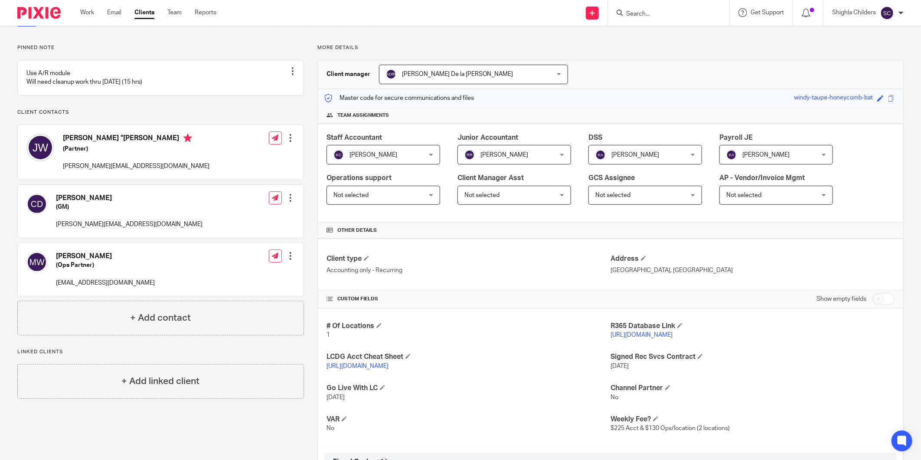 The height and width of the screenshot is (460, 921). What do you see at coordinates (468, 419) in the screenshot?
I see `h4: VAR` at bounding box center [468, 419].